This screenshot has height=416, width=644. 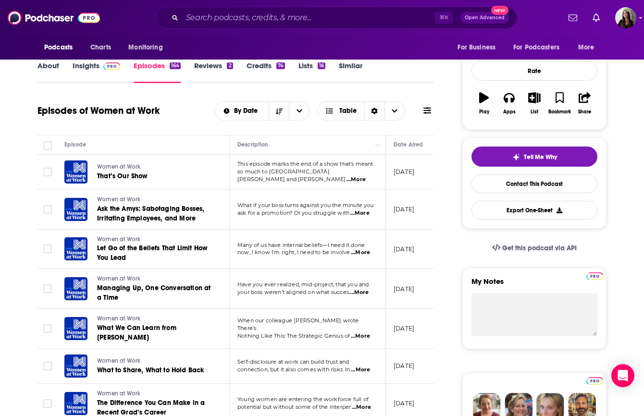 I want to click on span: Have you ever realized, mid-project, that you and, so click(x=303, y=284).